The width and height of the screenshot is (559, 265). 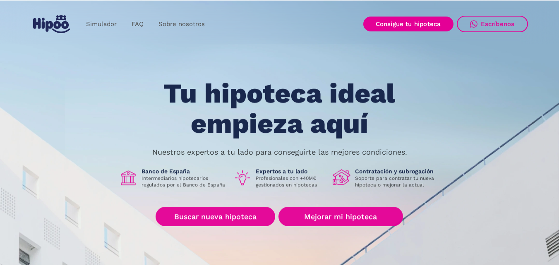 I want to click on a: Buscar nueva hipoteca, so click(x=215, y=217).